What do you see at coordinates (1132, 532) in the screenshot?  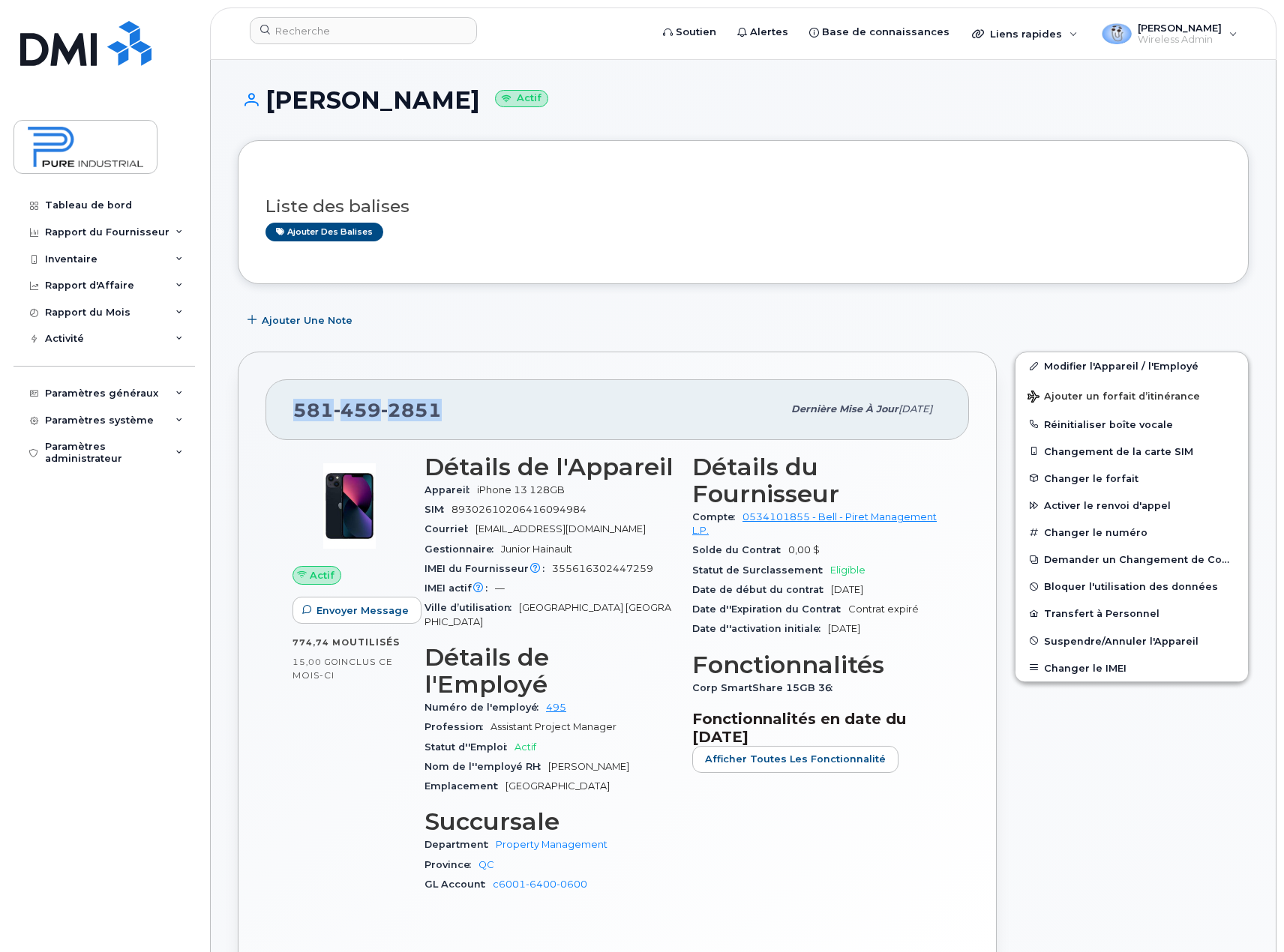 I see `button: Changer le numéro` at bounding box center [1132, 532].